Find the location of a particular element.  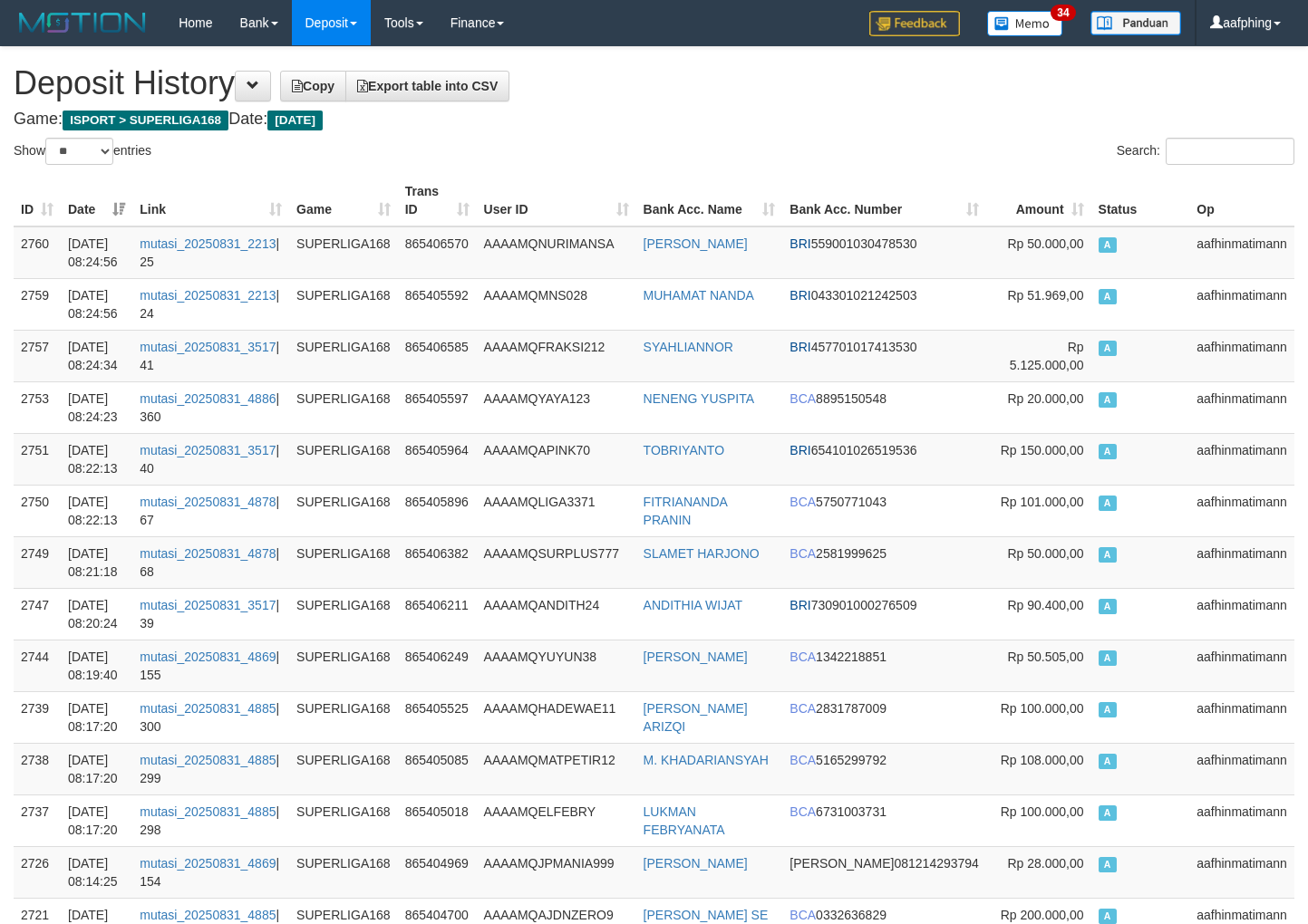

a: mutasi_20250831_3517 is located at coordinates (207, 450).